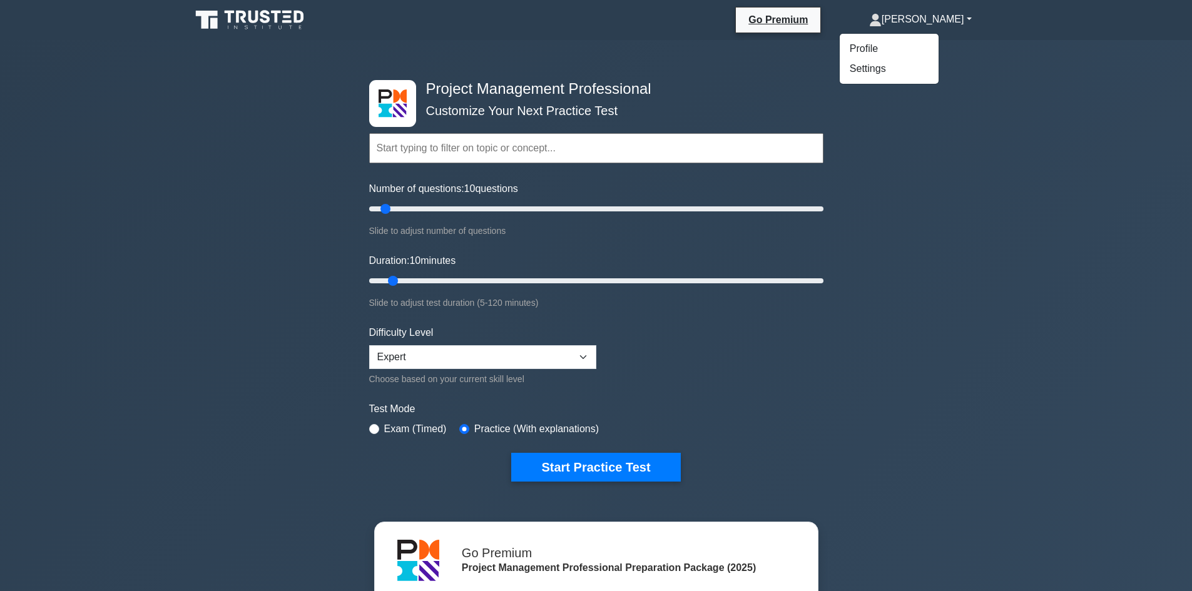  I want to click on a: Profile, so click(889, 49).